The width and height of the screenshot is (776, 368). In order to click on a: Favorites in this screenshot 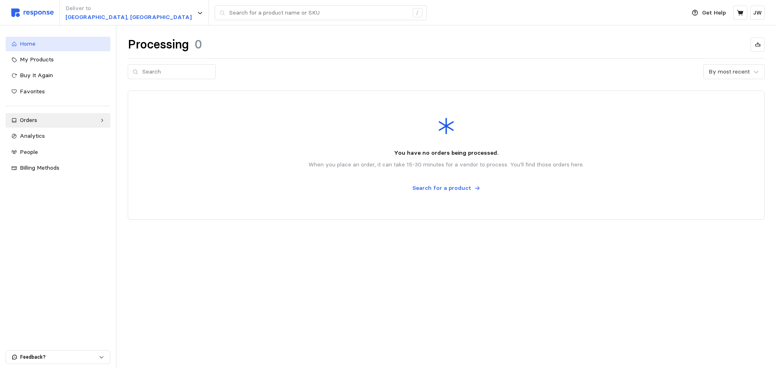, I will do `click(58, 92)`.